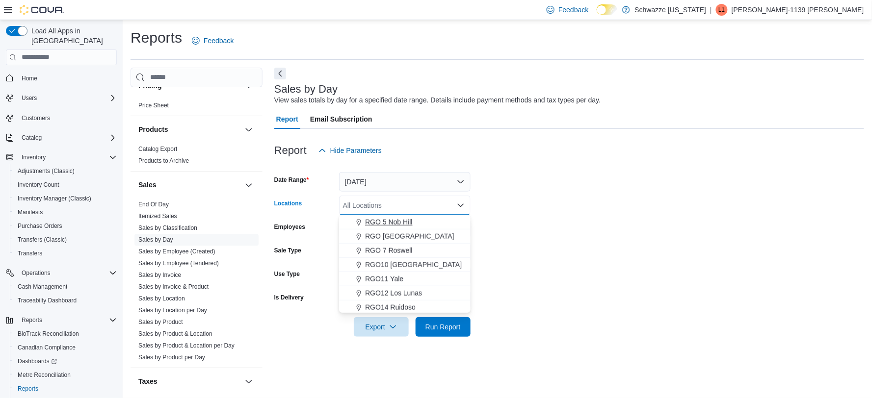 Image resolution: width=872 pixels, height=398 pixels. I want to click on span: Price Sheet, so click(154, 106).